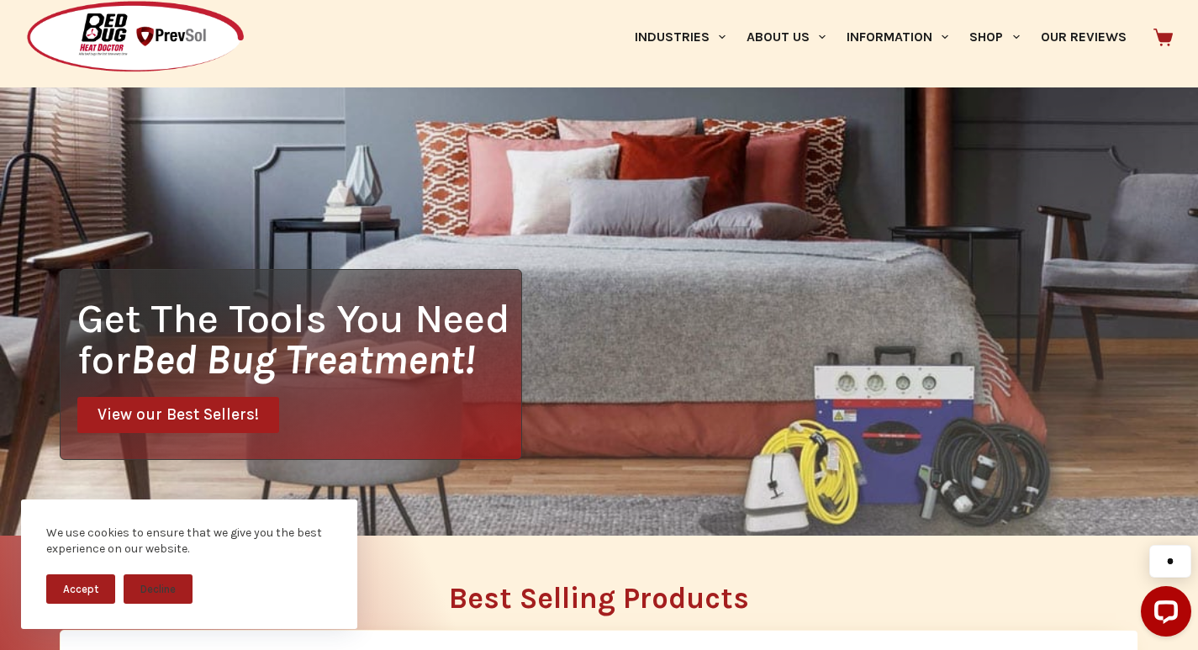 This screenshot has height=650, width=1198. I want to click on button: Open LiveChat chat widget, so click(304, 352).